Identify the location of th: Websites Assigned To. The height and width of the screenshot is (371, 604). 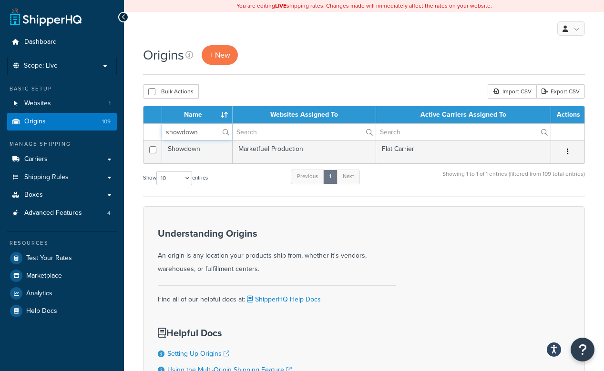
(304, 115).